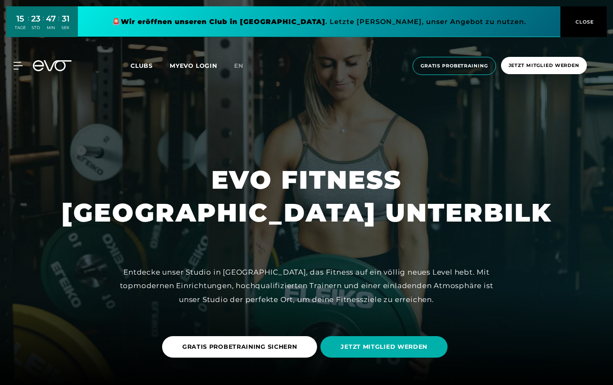 The height and width of the screenshot is (385, 613). Describe the element at coordinates (150, 65) in the screenshot. I see `a: Clubs` at that location.